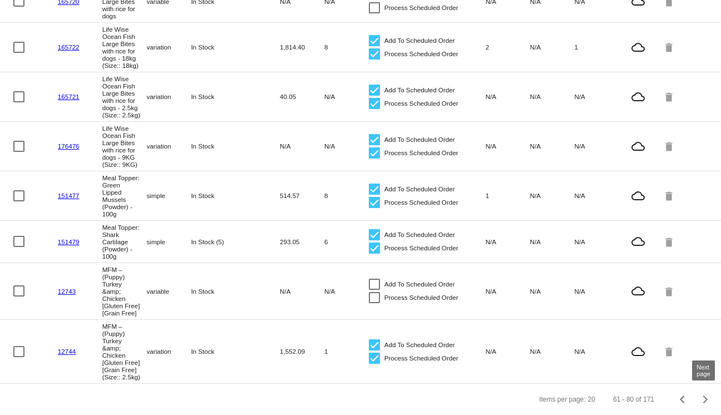 The width and height of the screenshot is (721, 415). Describe the element at coordinates (562, 399) in the screenshot. I see `div: Items per page:` at that location.